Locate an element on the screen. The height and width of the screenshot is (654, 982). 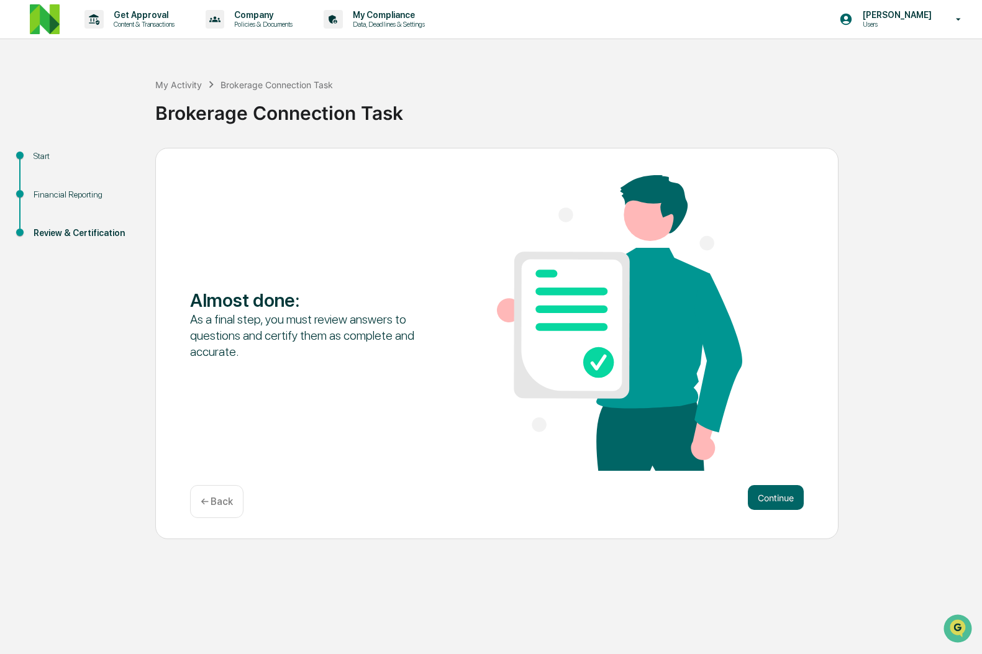
div: We're available if you need us! is located at coordinates (99, 112).